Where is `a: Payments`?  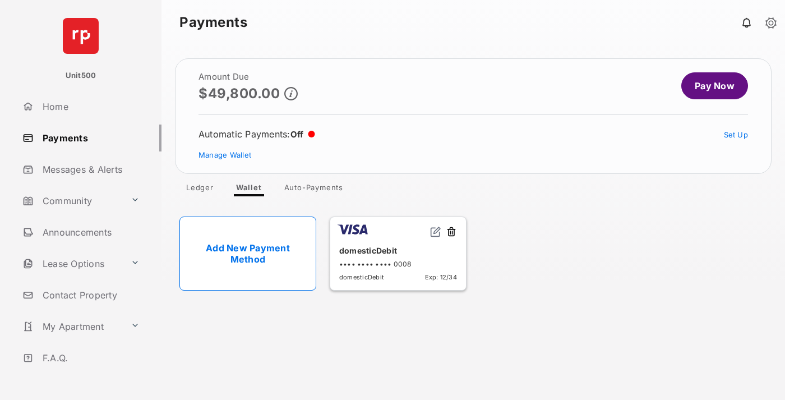 a: Payments is located at coordinates (90, 138).